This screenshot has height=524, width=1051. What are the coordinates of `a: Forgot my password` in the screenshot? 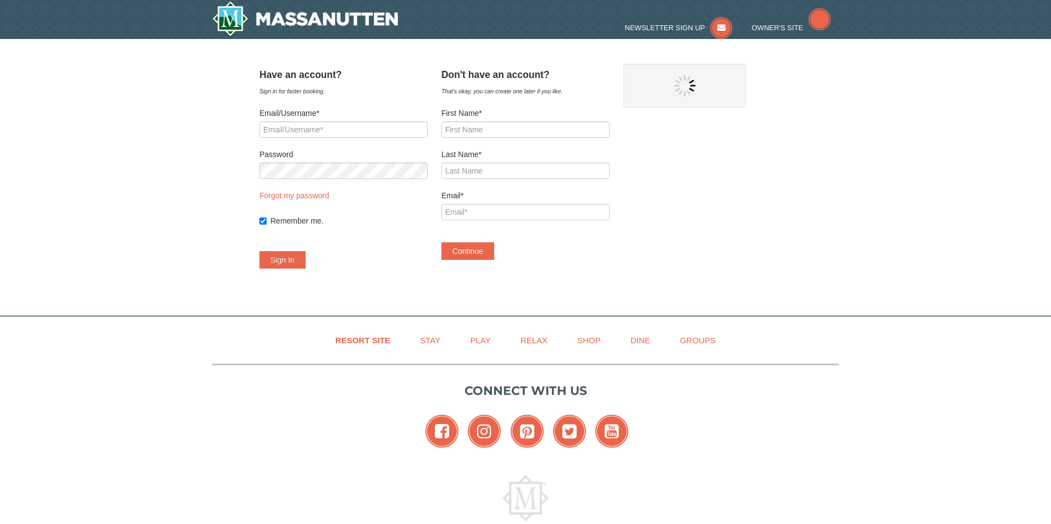 It's located at (294, 196).